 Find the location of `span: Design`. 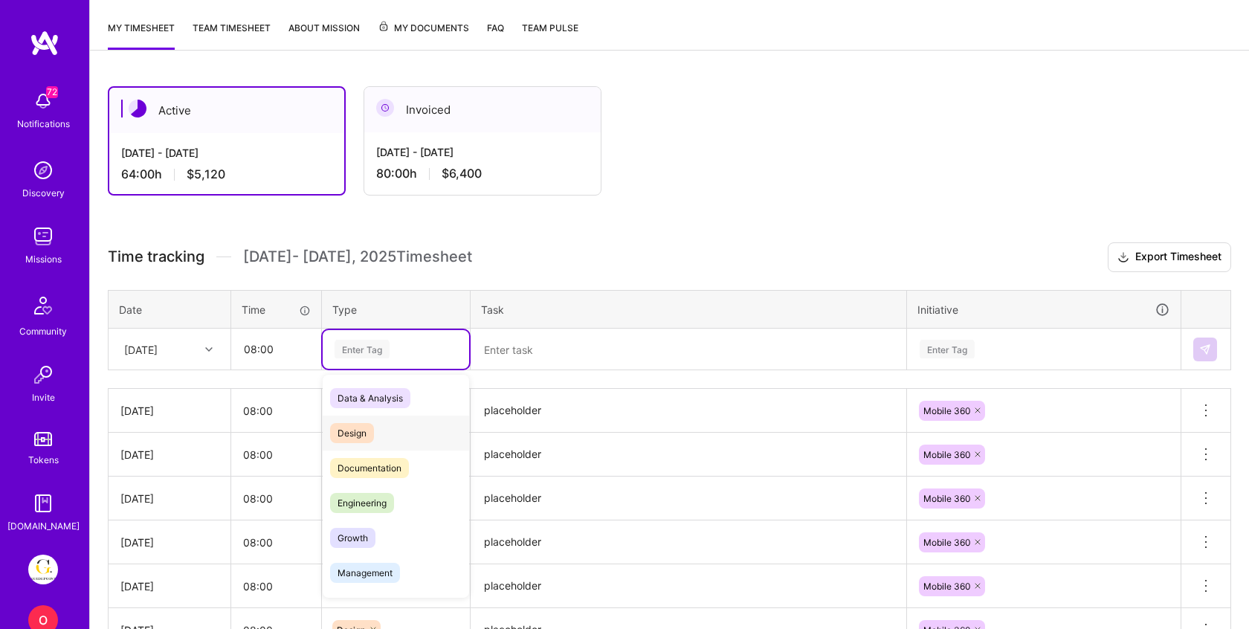

span: Design is located at coordinates (352, 433).